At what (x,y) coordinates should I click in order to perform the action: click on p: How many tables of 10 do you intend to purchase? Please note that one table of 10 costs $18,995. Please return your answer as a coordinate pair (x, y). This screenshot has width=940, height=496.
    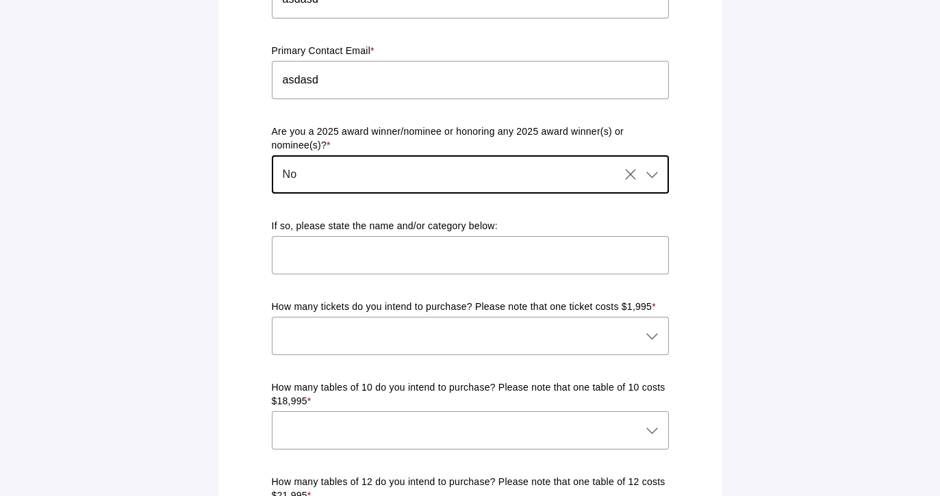
    Looking at the image, I should click on (470, 395).